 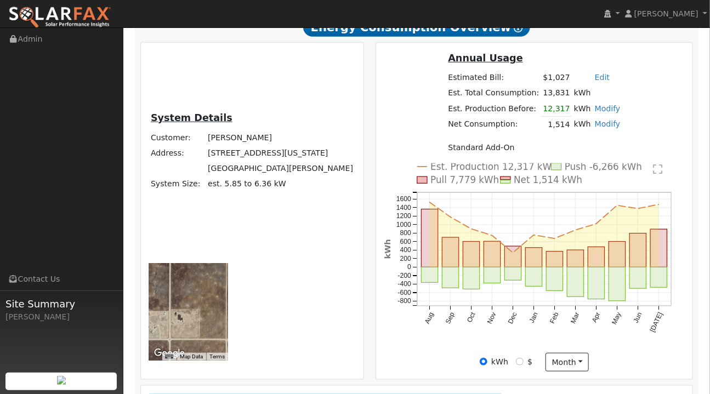 I want to click on text: 800, so click(x=405, y=233).